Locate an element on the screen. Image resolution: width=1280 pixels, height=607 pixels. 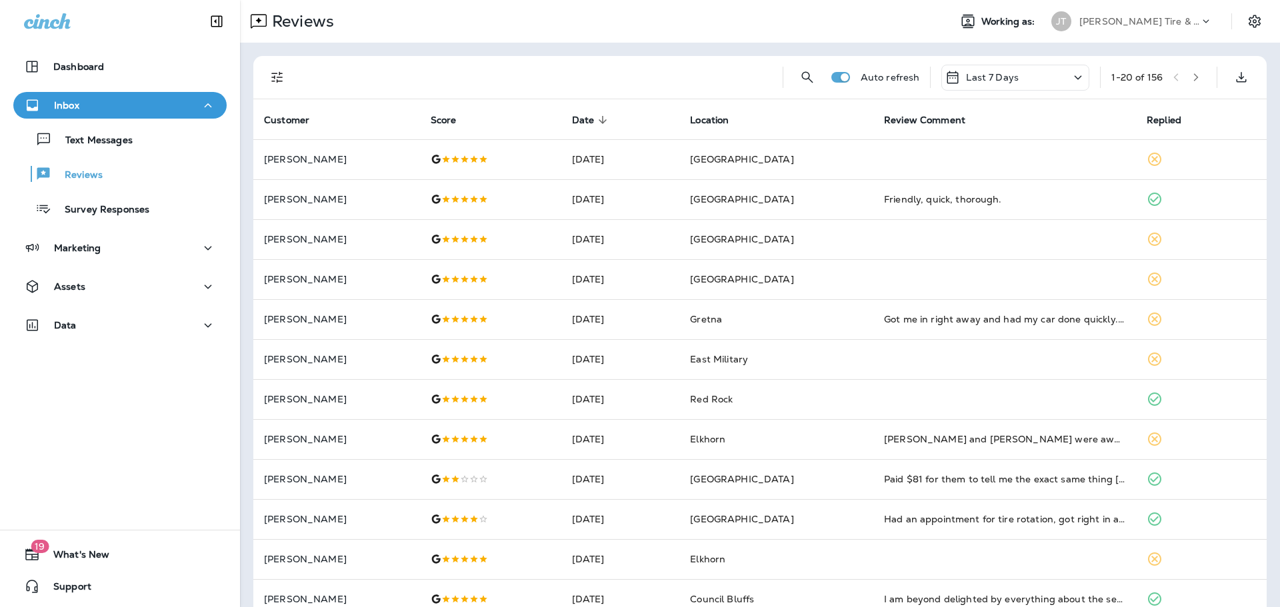
div: Got me in right away and had my car done quickly. Very nice employees. is located at coordinates (1004, 319).